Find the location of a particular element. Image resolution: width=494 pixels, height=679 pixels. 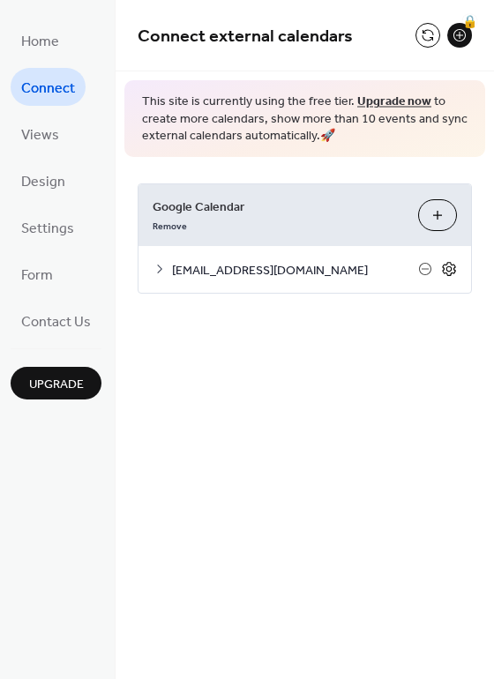

button: Upgrade is located at coordinates (56, 383).